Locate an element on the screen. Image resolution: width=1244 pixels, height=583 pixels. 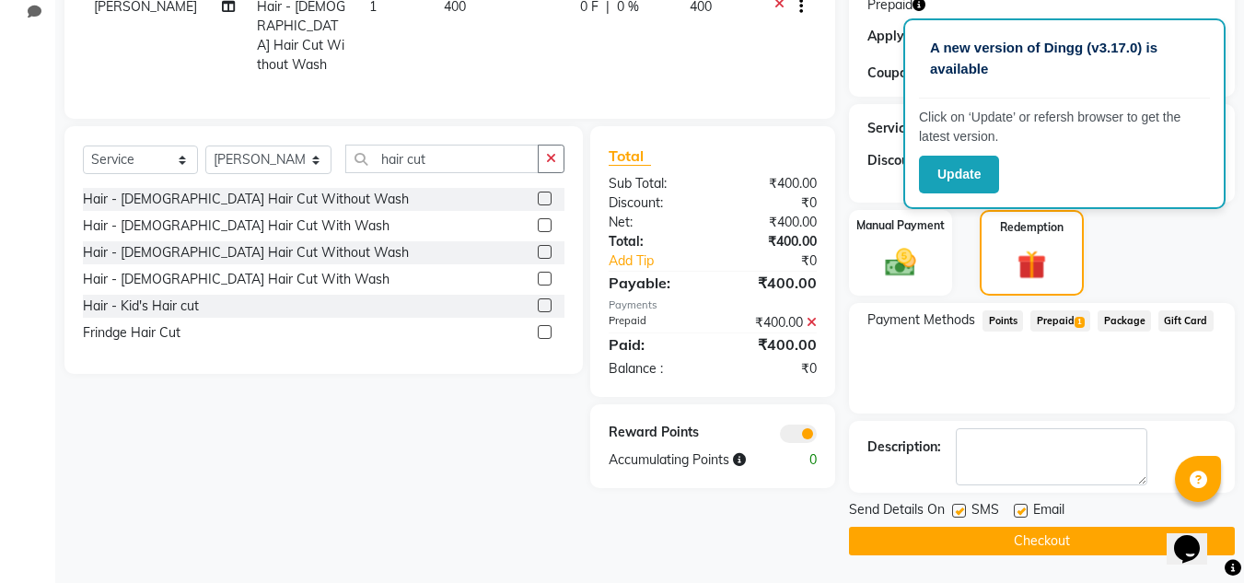
div: Net: is located at coordinates (654, 222).